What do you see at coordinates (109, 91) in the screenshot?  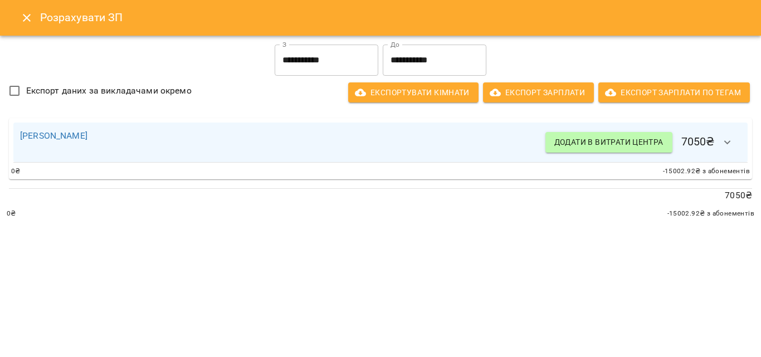 I see `span: Експорт даних за викладачами окремо` at bounding box center [109, 91].